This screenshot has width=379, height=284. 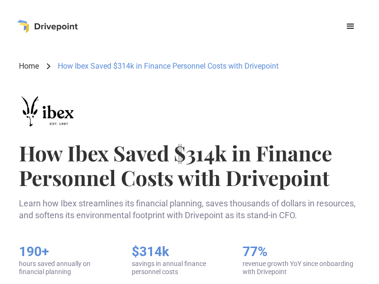 What do you see at coordinates (178, 268) in the screenshot?
I see `div: savings in annual finance personnel costs` at bounding box center [178, 268].